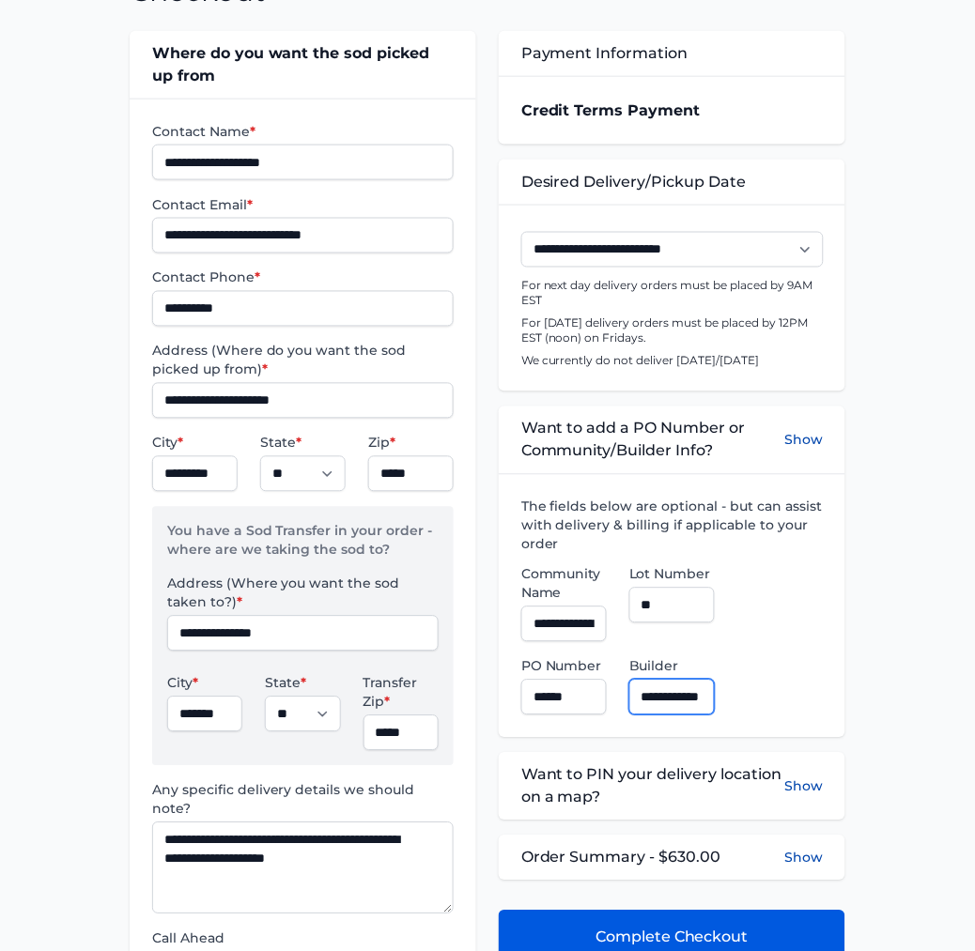 The height and width of the screenshot is (951, 975). I want to click on label: Contact Phone, so click(302, 278).